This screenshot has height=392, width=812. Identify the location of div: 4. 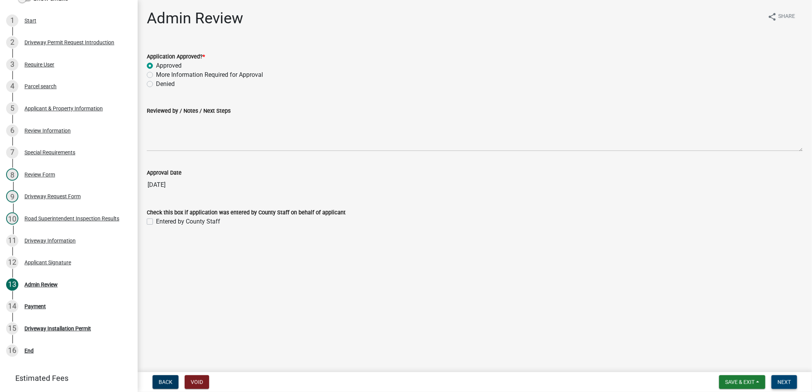
(12, 86).